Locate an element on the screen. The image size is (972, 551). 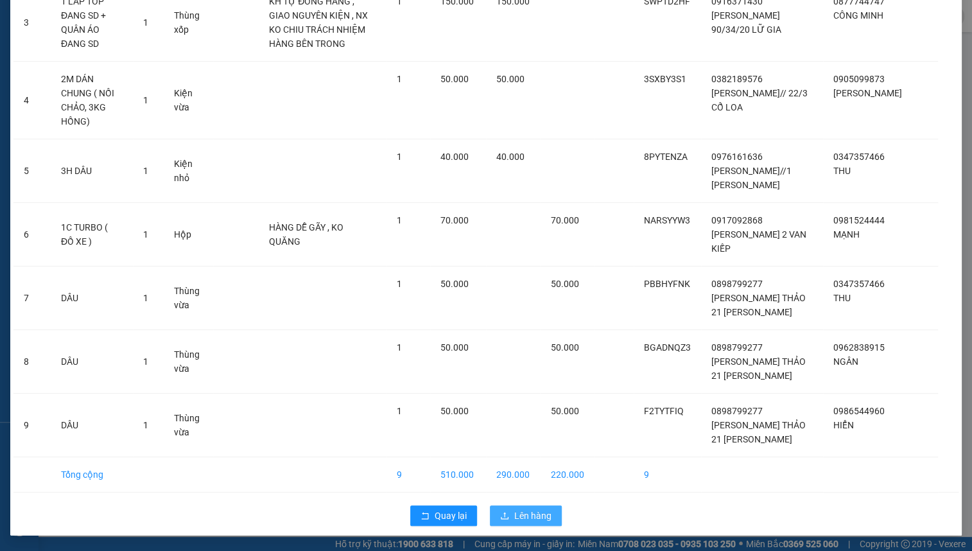
span: NGÂN is located at coordinates (846, 362).